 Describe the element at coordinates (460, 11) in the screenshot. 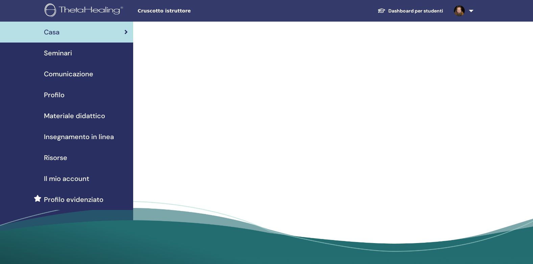

I see `img: default.jpg` at that location.